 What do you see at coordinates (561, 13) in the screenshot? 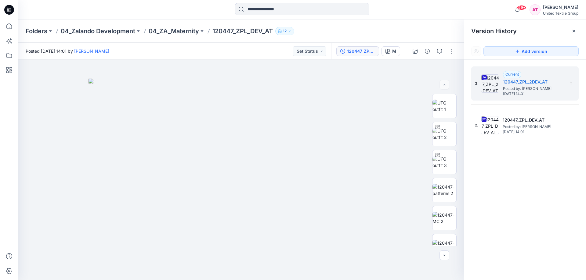
I see `div: United Textile Group` at bounding box center [561, 13].